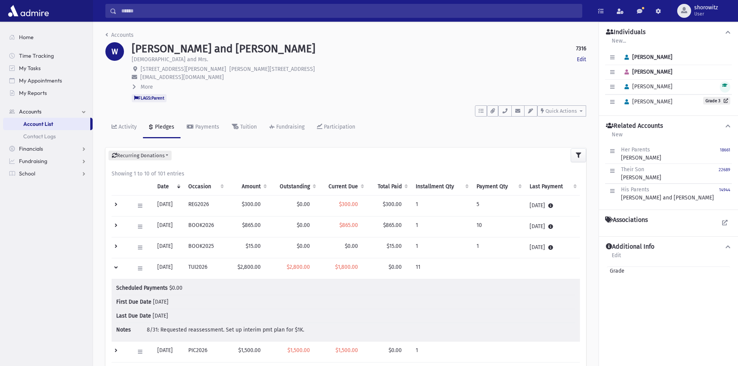 Image resolution: width=738 pixels, height=366 pixels. I want to click on button: Related Accounts, so click(668, 126).